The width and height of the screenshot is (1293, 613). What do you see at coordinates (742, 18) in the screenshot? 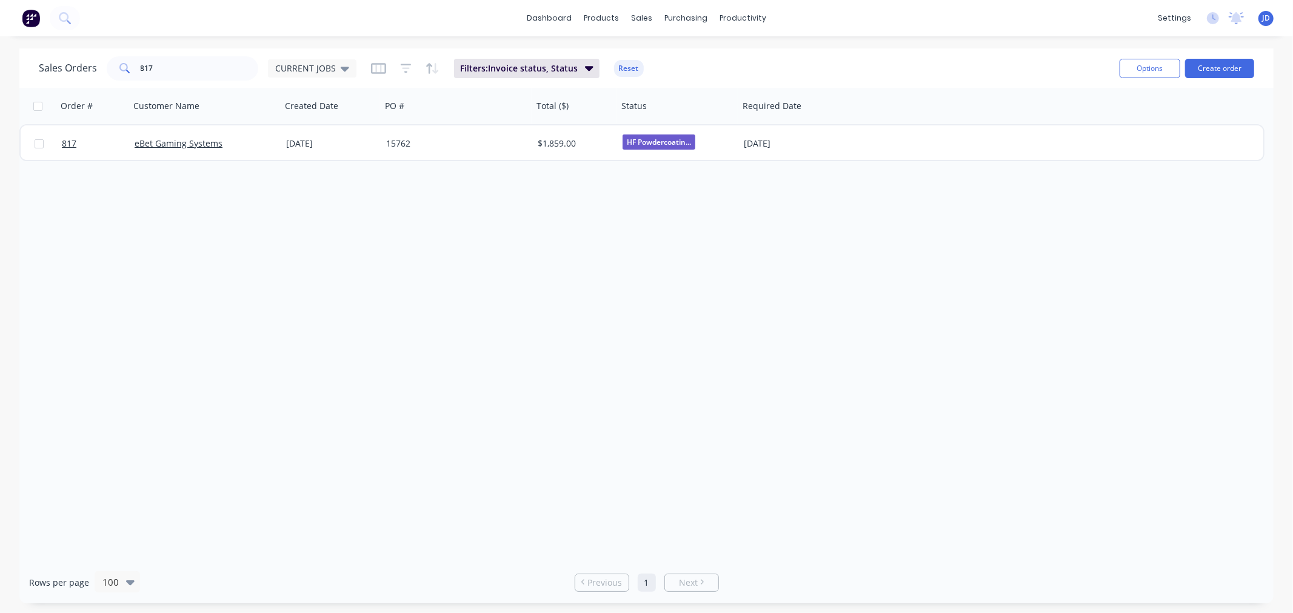
I see `div: productivity` at bounding box center [742, 18].